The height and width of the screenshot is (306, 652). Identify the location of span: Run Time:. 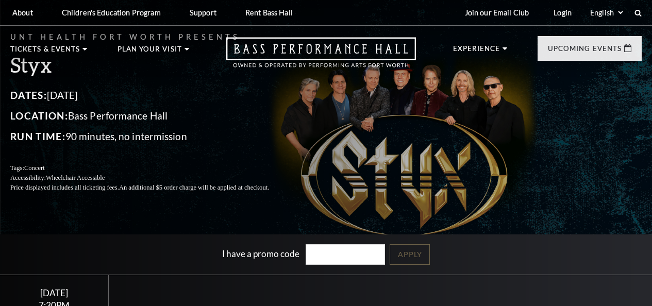
(38, 136).